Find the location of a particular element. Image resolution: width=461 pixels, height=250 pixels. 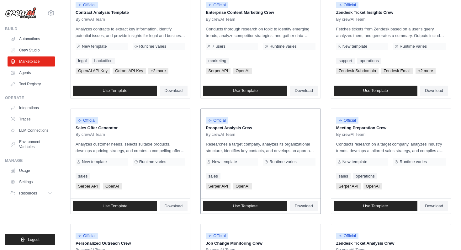

div: Operate is located at coordinates (30, 98).